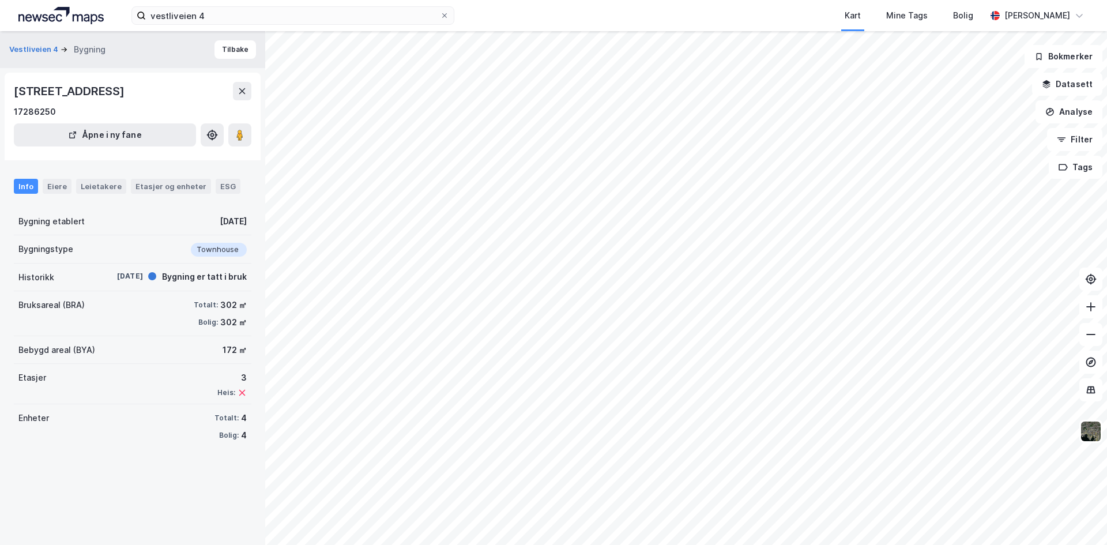  Describe the element at coordinates (1069, 112) in the screenshot. I see `button: Analyse` at that location.